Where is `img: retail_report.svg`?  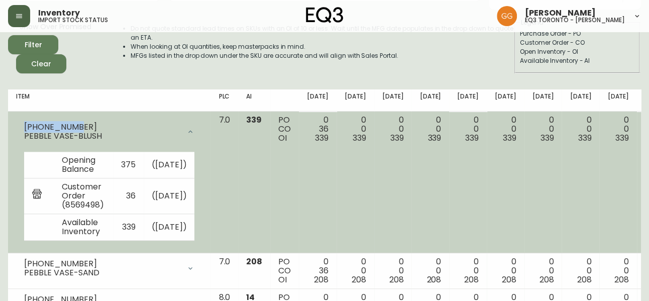 img: retail_report.svg is located at coordinates (37, 195).